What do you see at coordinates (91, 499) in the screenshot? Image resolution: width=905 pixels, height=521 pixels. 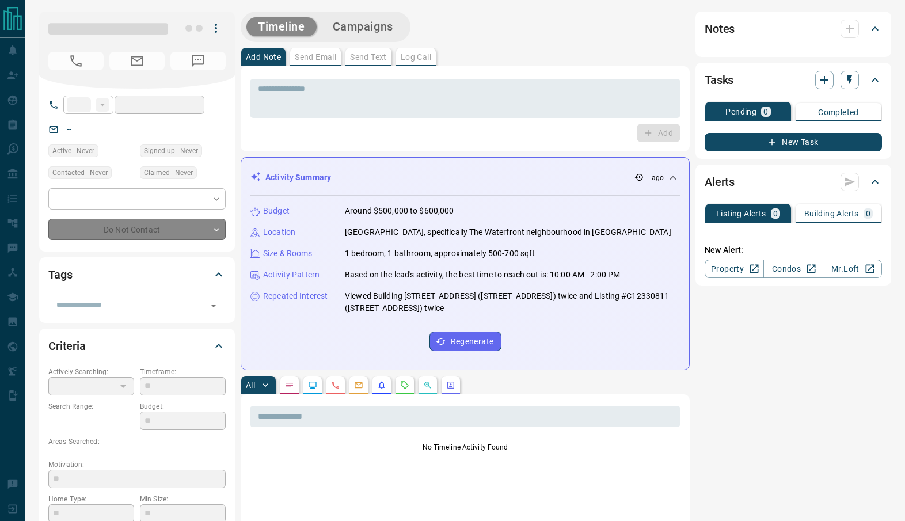 I see `p: Home Type:` at bounding box center [91, 499].